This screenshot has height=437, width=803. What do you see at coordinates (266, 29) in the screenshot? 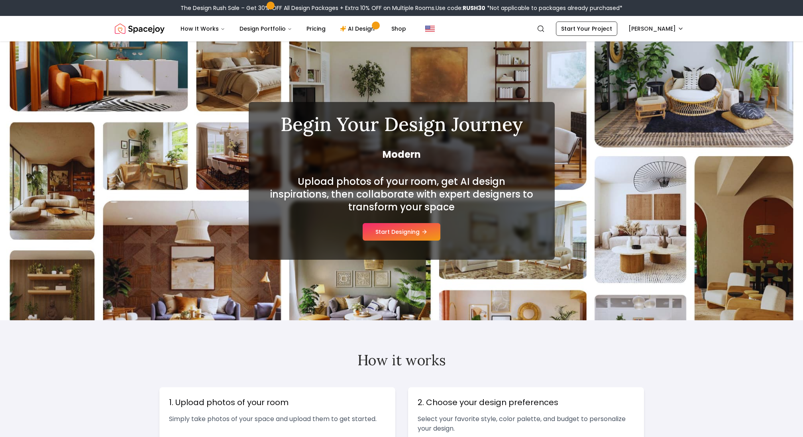
I see `button: Design Portfolio` at bounding box center [266, 29].